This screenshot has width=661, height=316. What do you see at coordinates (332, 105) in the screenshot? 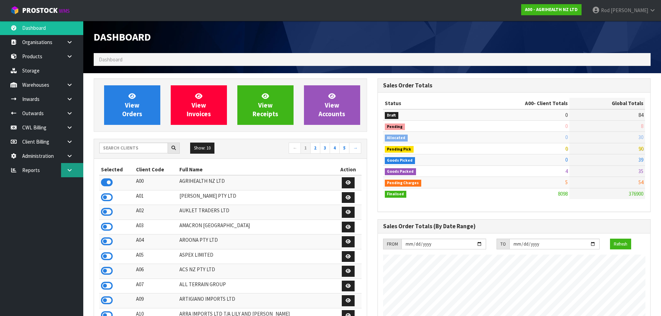
I see `span: View Accounts` at bounding box center [332, 105].